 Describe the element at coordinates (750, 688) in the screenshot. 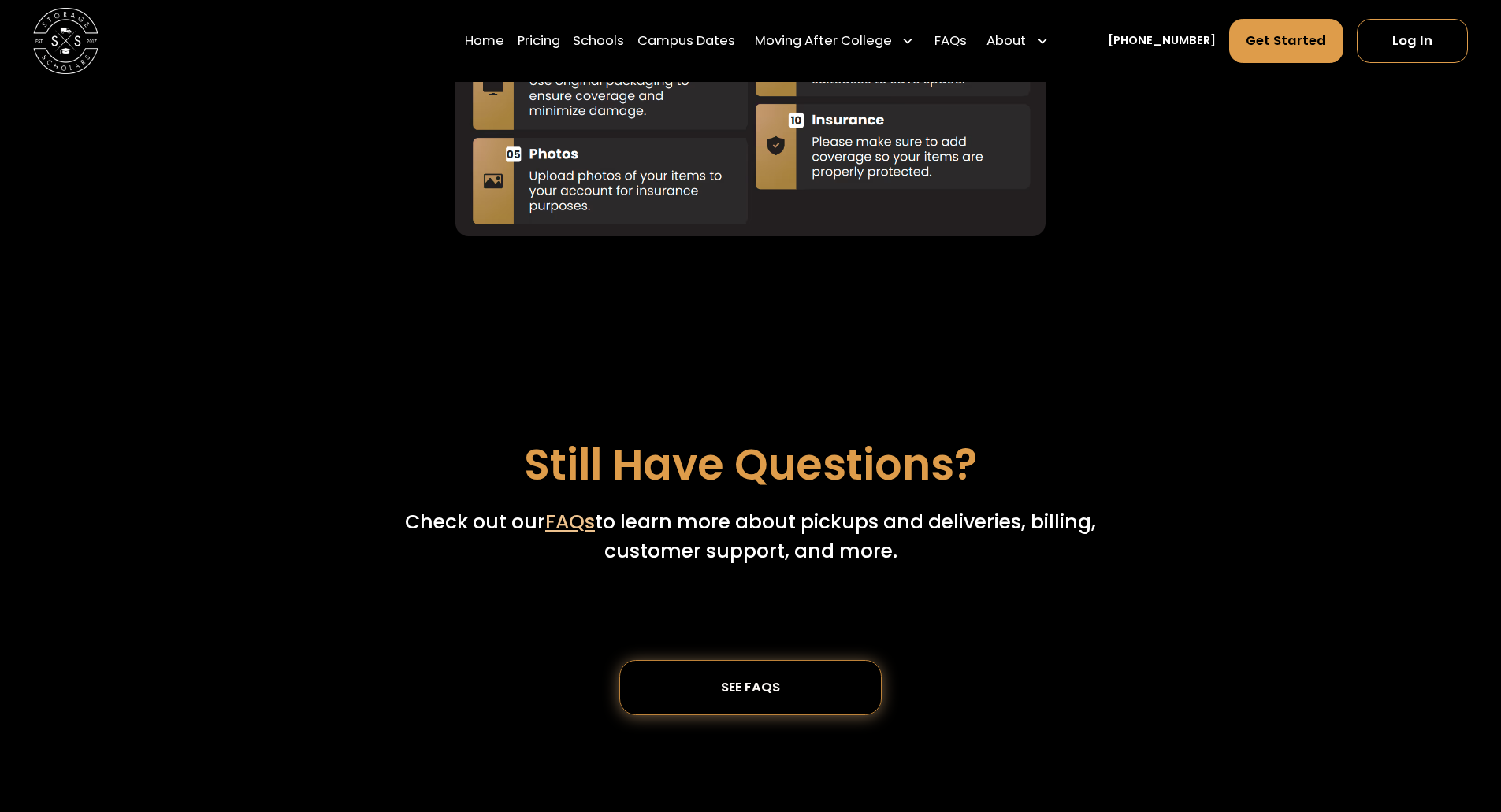

I see `div: SEE FAQs` at that location.